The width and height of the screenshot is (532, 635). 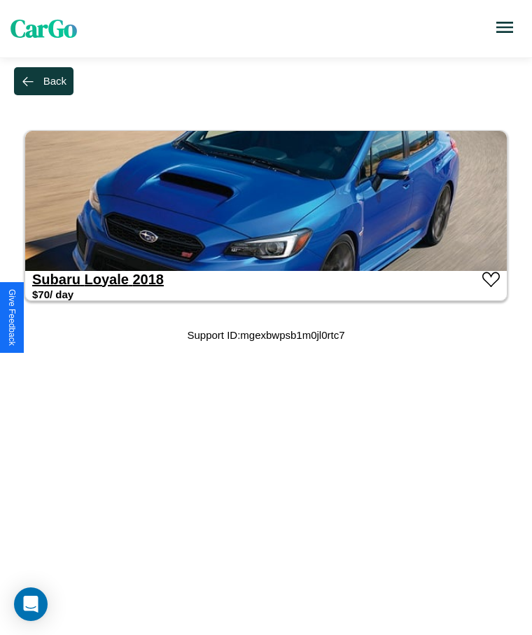 What do you see at coordinates (98, 279) in the screenshot?
I see `a: Subaru Loyale 2018` at bounding box center [98, 279].